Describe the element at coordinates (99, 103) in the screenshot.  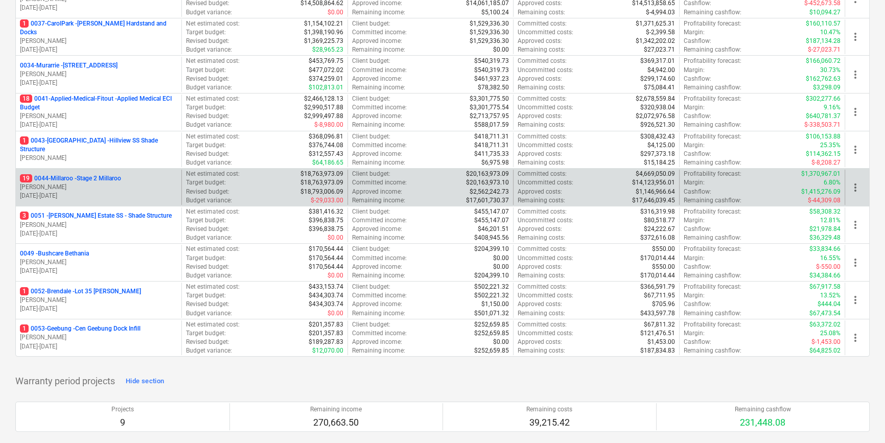
I see `p: 0041-Applied-Medical-Fitout - Applied Medical ECI Budget` at that location.